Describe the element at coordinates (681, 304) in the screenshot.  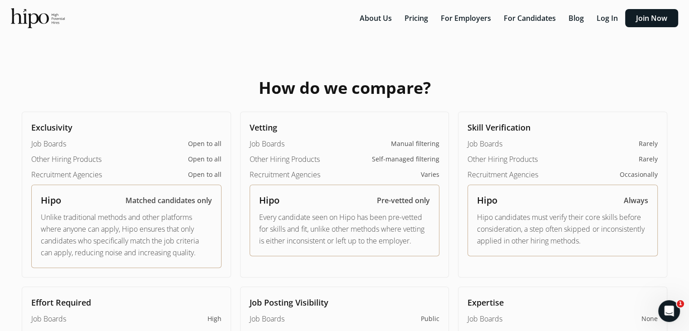
I see `span: 1` at that location.